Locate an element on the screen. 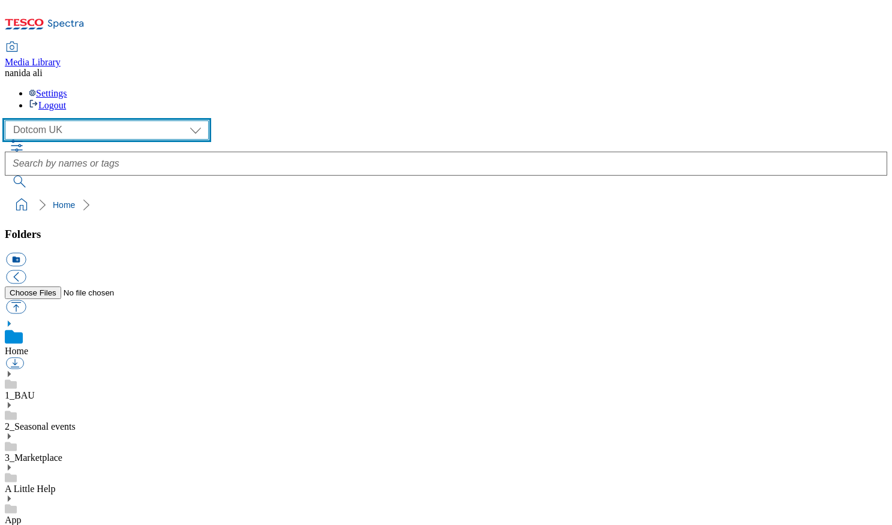 Image resolution: width=892 pixels, height=525 pixels. span: nida ali is located at coordinates (28, 73).